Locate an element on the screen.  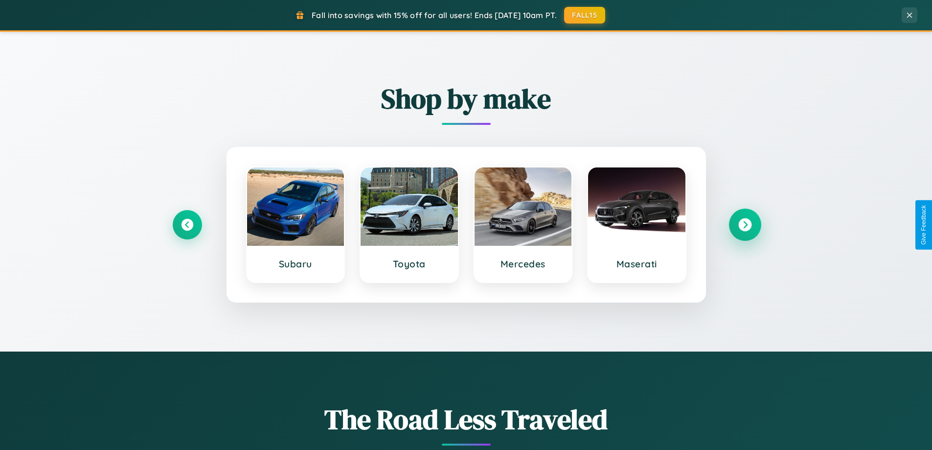
h3: Mercedes is located at coordinates (523, 264).